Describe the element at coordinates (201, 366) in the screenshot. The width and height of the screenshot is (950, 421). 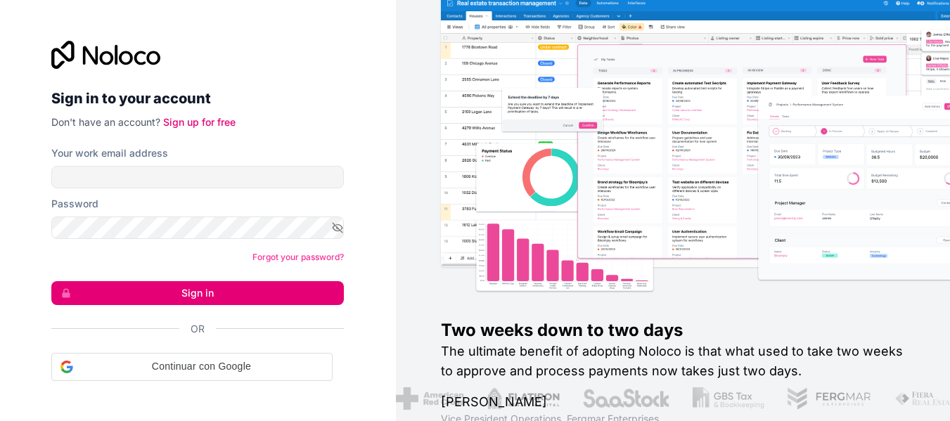
I see `span: Continuar con Google` at that location.